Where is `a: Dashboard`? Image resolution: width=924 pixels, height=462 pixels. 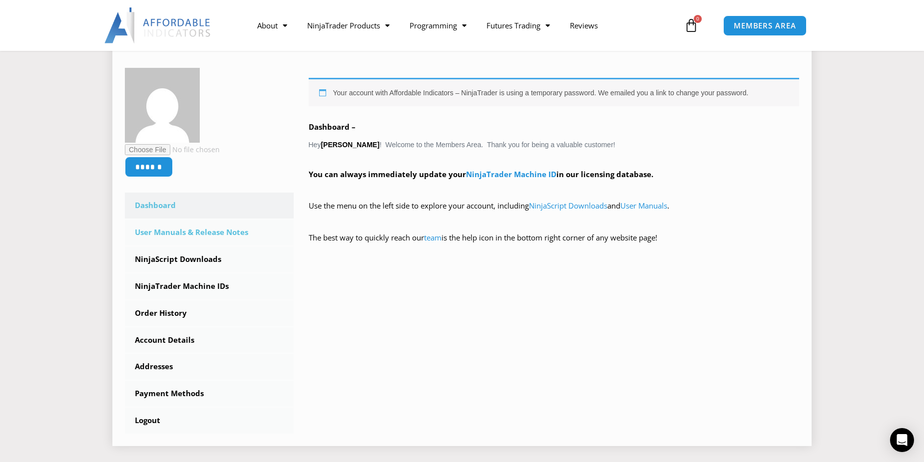 a: Dashboard is located at coordinates (209, 206).